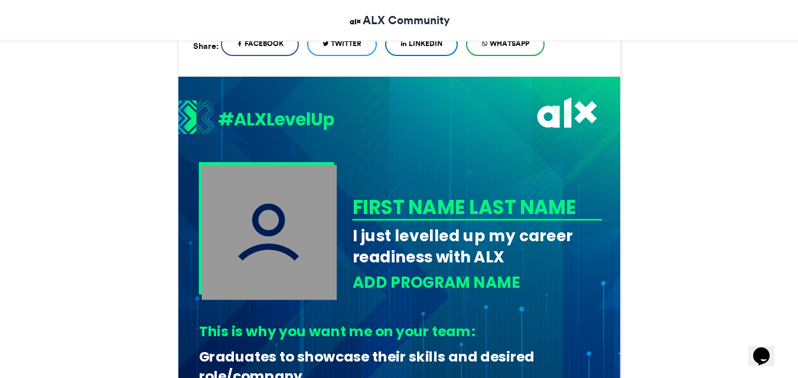 Image resolution: width=798 pixels, height=378 pixels. Describe the element at coordinates (355, 21) in the screenshot. I see `img: ALX Community` at that location.